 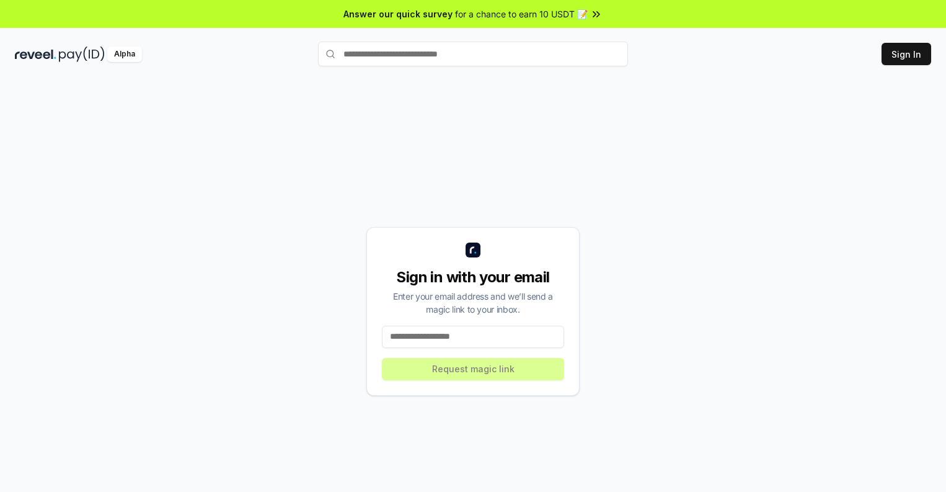 What do you see at coordinates (907, 54) in the screenshot?
I see `button: Sign In` at bounding box center [907, 54].